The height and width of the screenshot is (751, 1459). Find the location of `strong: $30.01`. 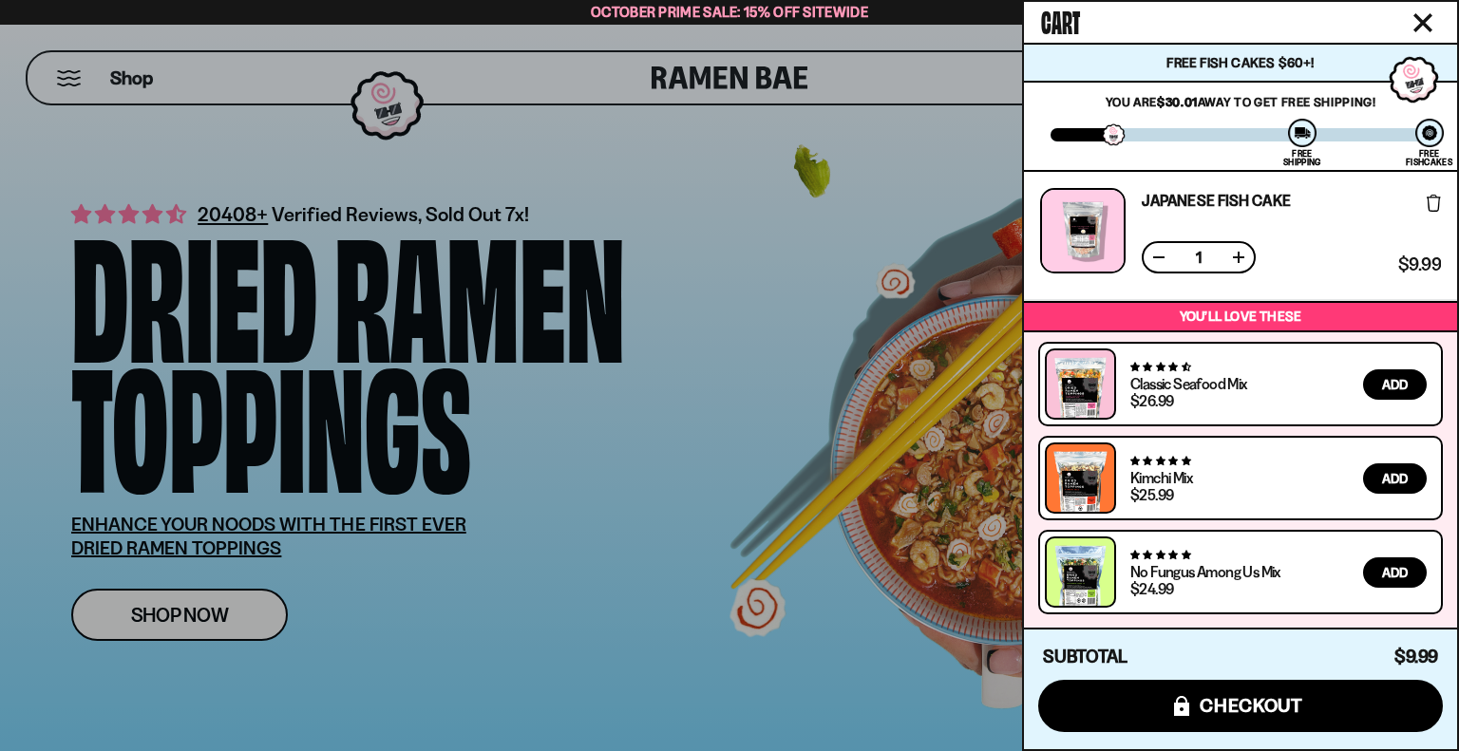

strong: $30.01 is located at coordinates (1177, 102).